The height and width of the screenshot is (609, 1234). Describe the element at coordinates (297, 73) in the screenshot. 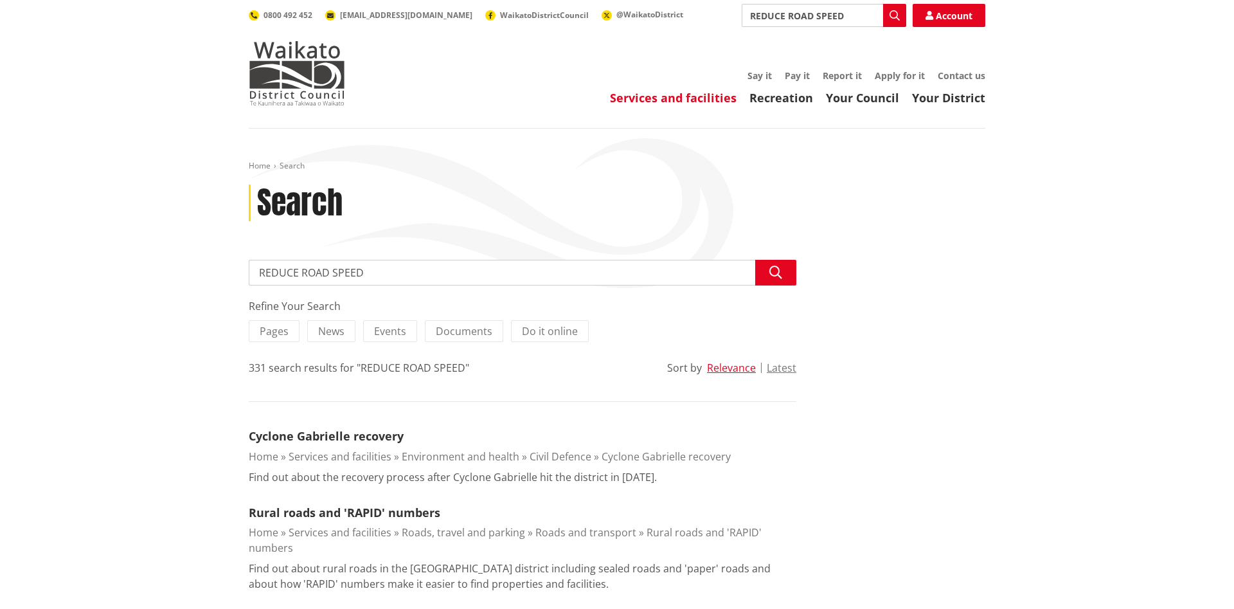

I see `img: Waikato District Council - Te Kaunihera aa Takiwaa o Waikato` at that location.